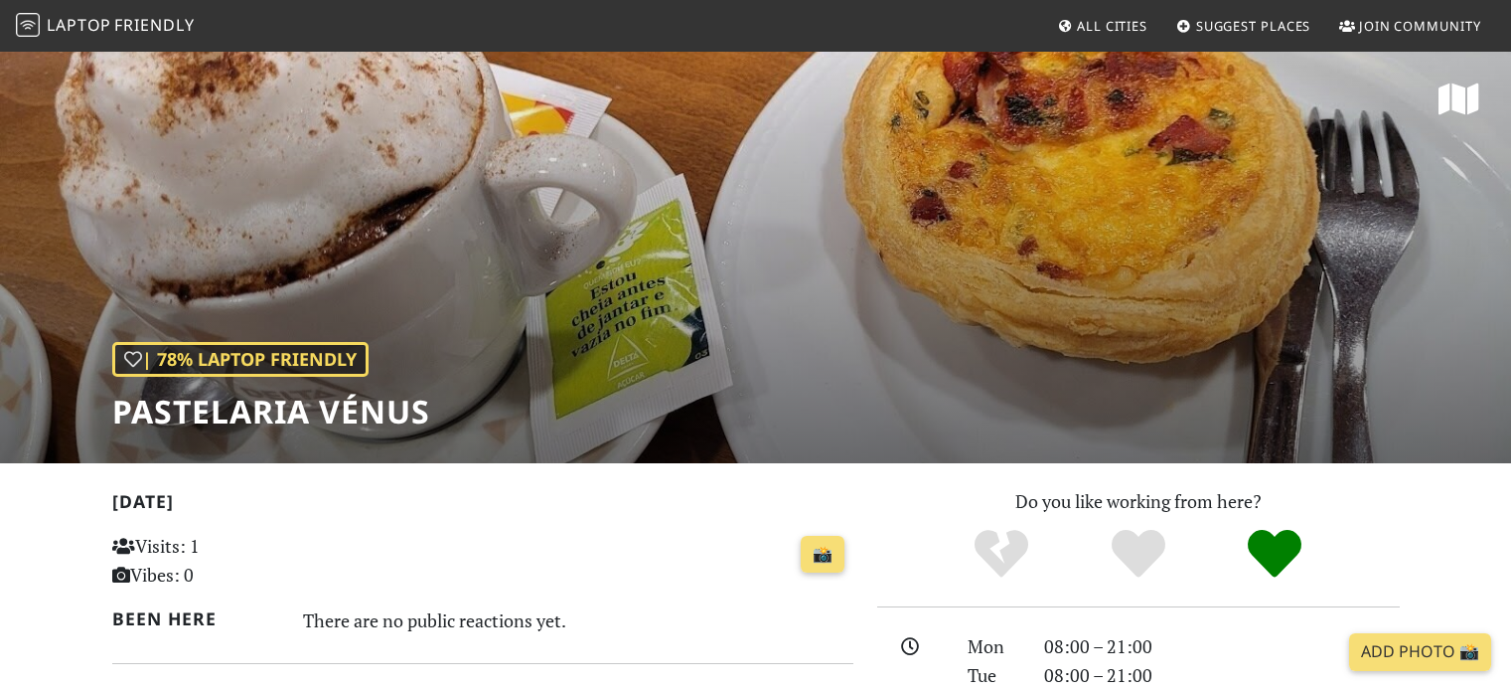  Describe the element at coordinates (1254, 26) in the screenshot. I see `span: Suggest Places` at that location.